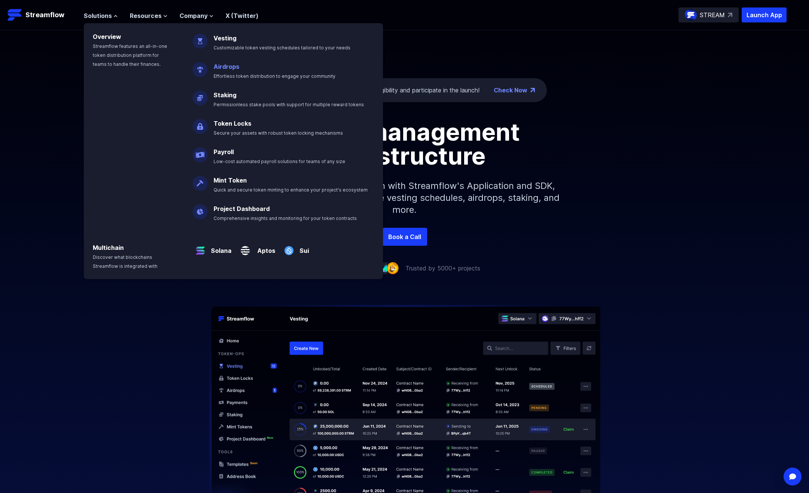 This screenshot has width=809, height=493. Describe the element at coordinates (510, 90) in the screenshot. I see `a: Check Now` at that location.